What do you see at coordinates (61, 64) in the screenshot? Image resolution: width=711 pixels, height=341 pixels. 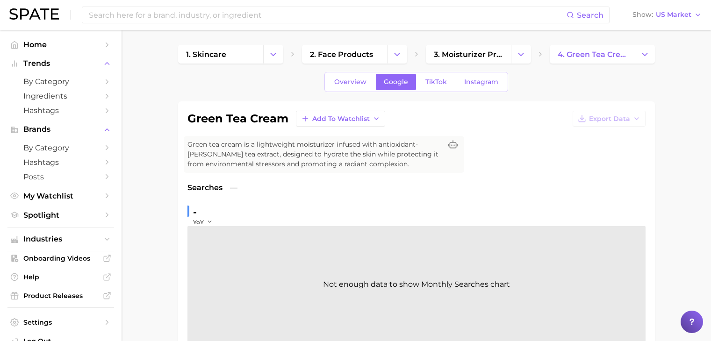 I see `button: Trends` at bounding box center [61, 64].